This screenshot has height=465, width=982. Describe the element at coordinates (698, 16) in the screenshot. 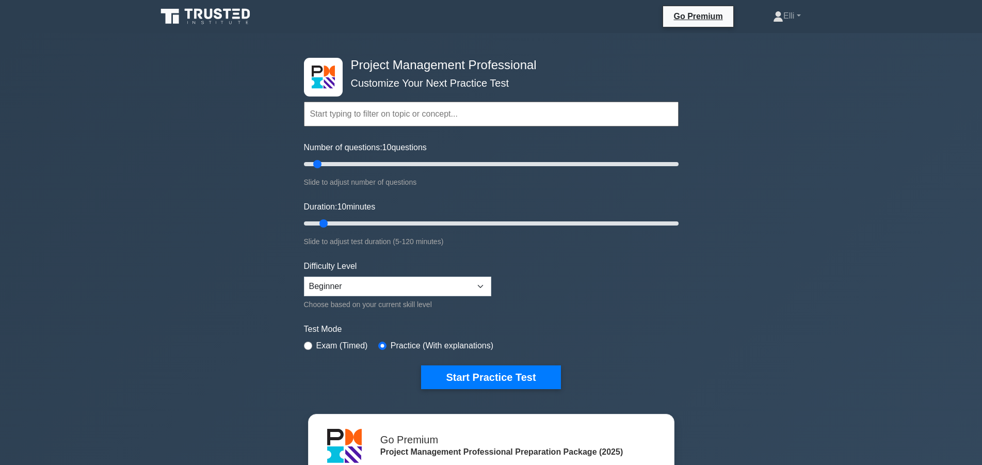

I see `a: Go Premium` at that location.